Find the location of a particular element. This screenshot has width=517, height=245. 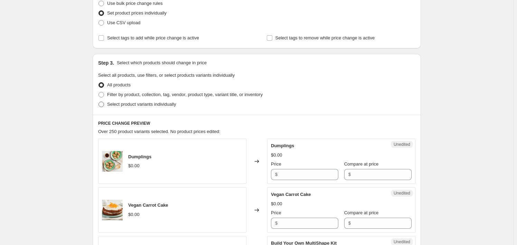

span: Select tags to add while price change is active is located at coordinates (153, 38).